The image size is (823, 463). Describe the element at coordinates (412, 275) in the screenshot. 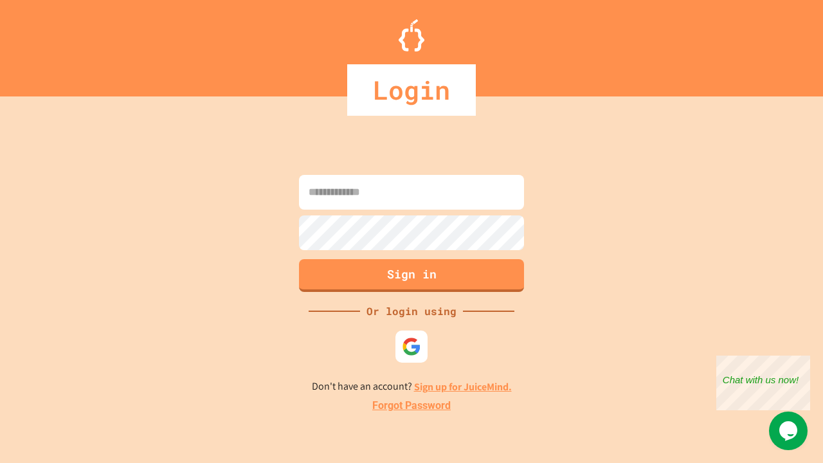

I see `button: Sign in` at that location.